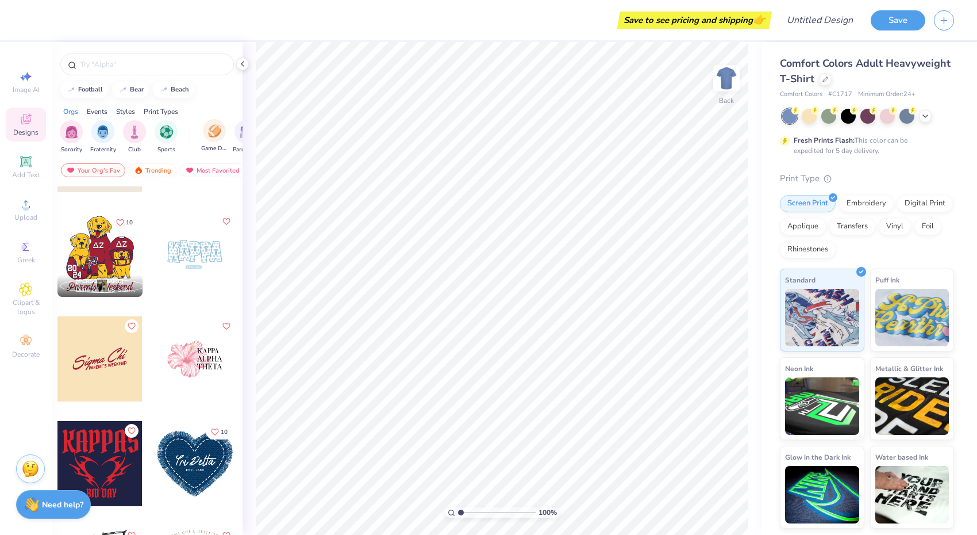 Image resolution: width=977 pixels, height=535 pixels. What do you see at coordinates (822, 317) in the screenshot?
I see `img: Standard` at bounding box center [822, 317].